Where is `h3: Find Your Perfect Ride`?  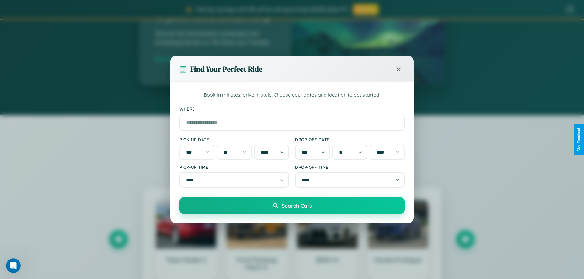
h3: Find Your Perfect Ride is located at coordinates (226, 69).